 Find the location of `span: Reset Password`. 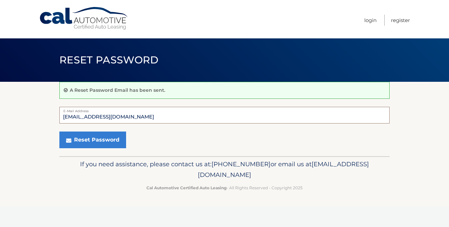

span: Reset Password is located at coordinates (109, 60).